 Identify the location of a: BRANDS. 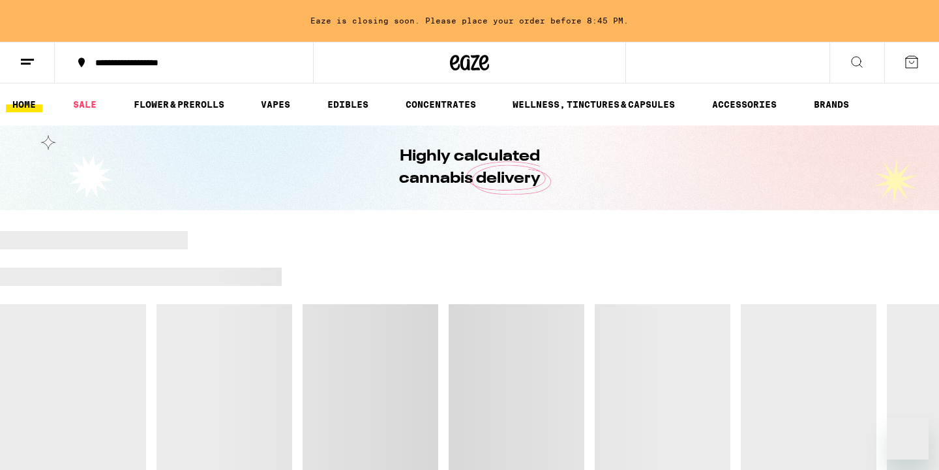
(831, 104).